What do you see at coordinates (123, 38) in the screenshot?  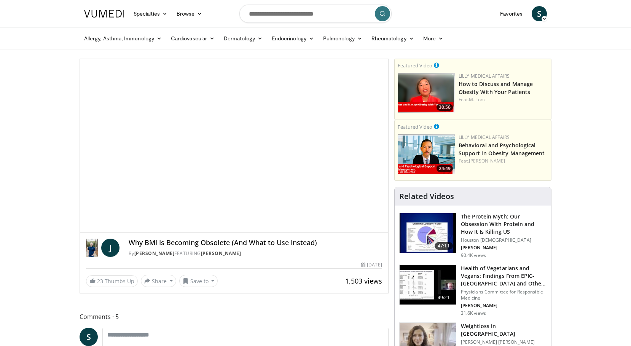 I see `a: Allergy, Asthma, Immunology` at bounding box center [123, 38].